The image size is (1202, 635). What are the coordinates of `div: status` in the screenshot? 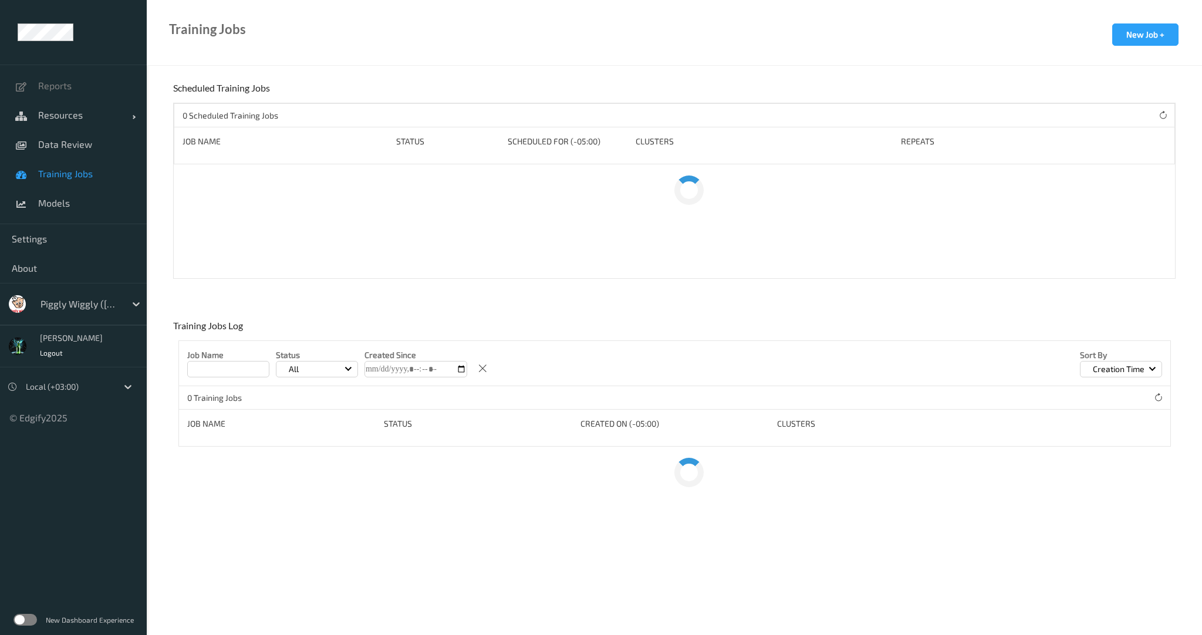 It's located at (478, 424).